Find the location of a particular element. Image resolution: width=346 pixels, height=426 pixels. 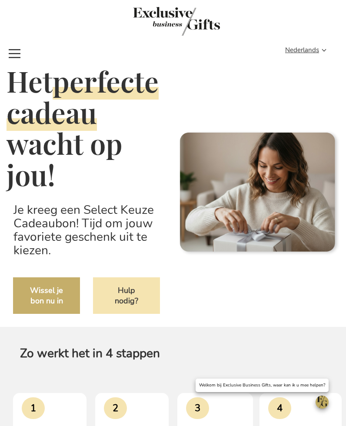

div: wacht op jou! is located at coordinates (86, 159).